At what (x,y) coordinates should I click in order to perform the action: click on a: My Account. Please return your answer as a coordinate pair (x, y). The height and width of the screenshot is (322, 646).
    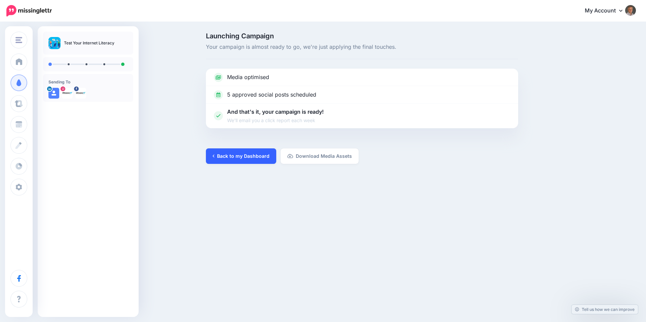
    Looking at the image, I should click on (607, 11).